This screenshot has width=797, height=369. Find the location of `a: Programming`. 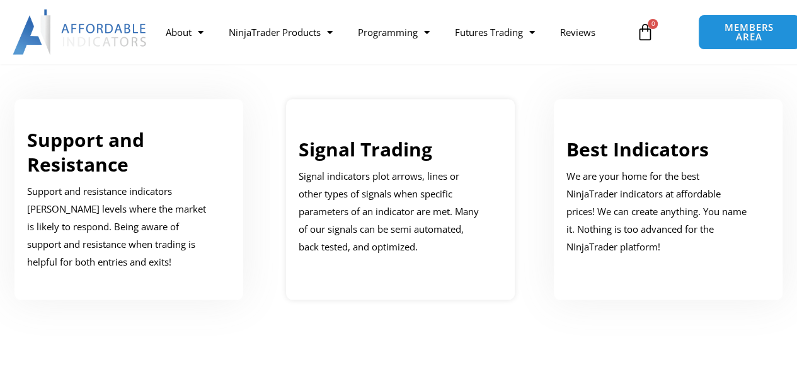

a: Programming is located at coordinates (394, 32).